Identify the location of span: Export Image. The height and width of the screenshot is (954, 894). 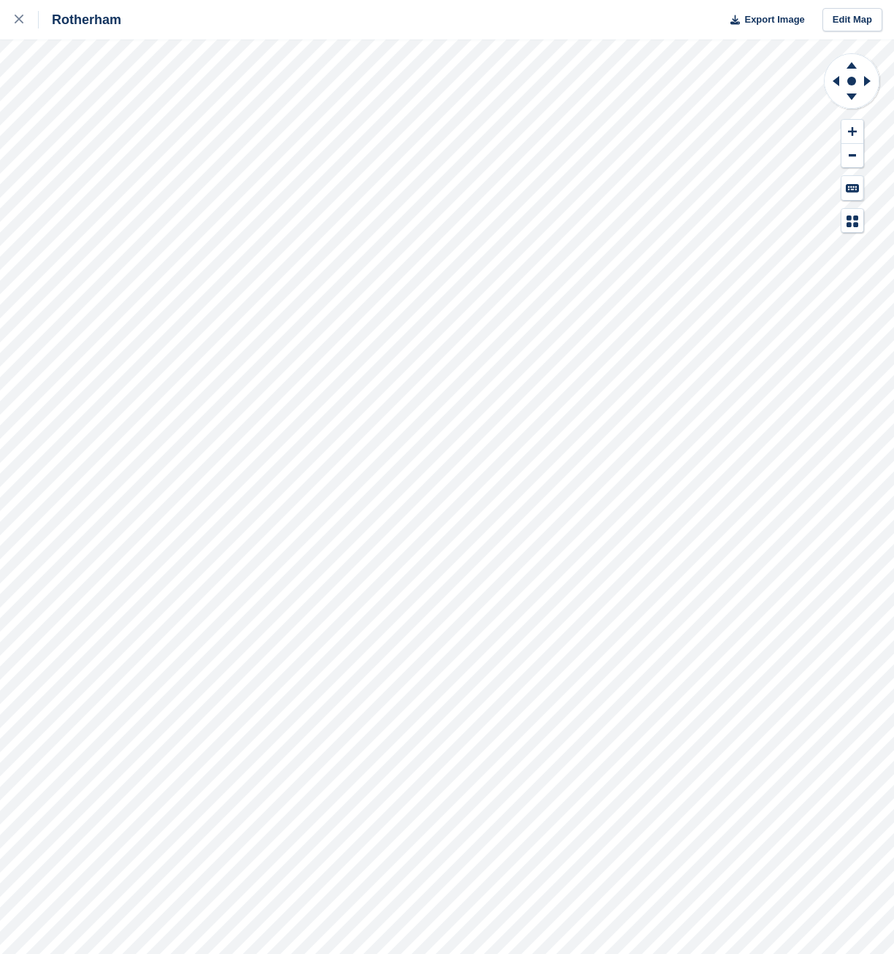
(775, 20).